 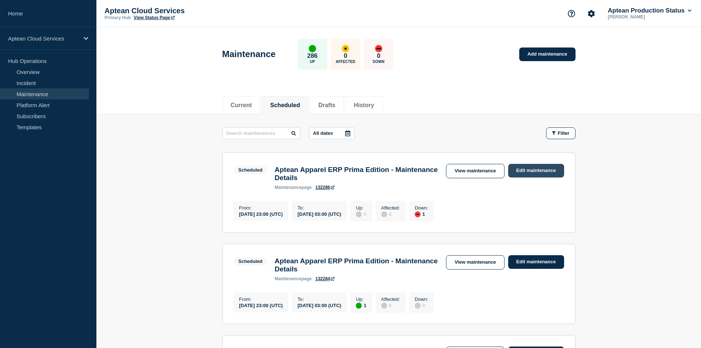 I want to click on p: Up, so click(x=312, y=61).